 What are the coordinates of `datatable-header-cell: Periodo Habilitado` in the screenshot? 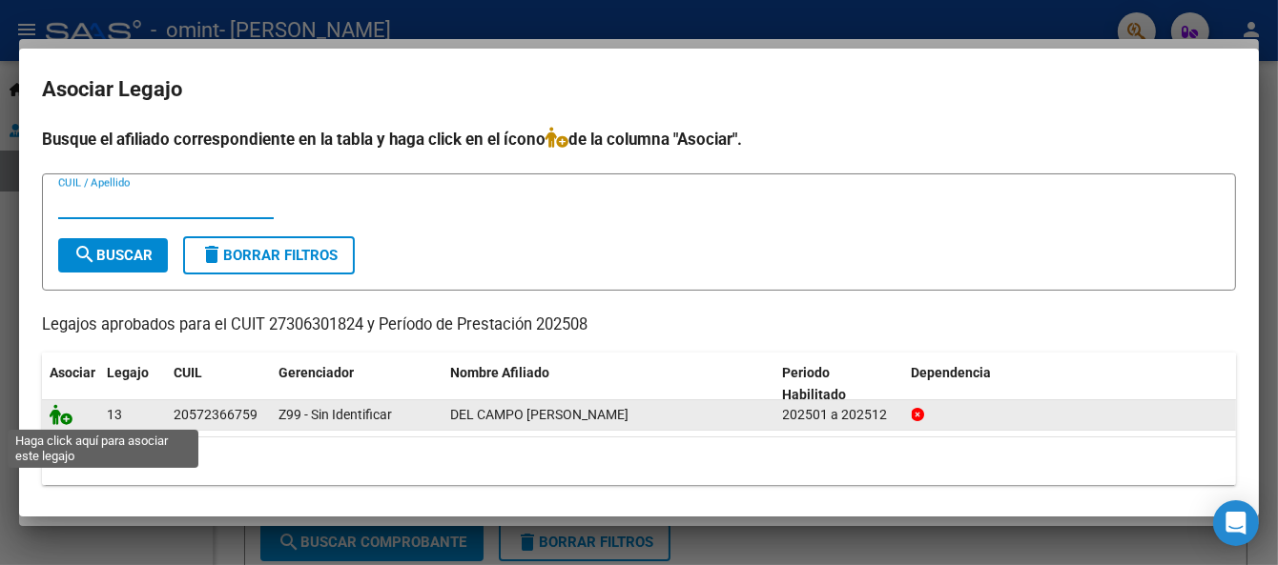 It's located at (839, 384).